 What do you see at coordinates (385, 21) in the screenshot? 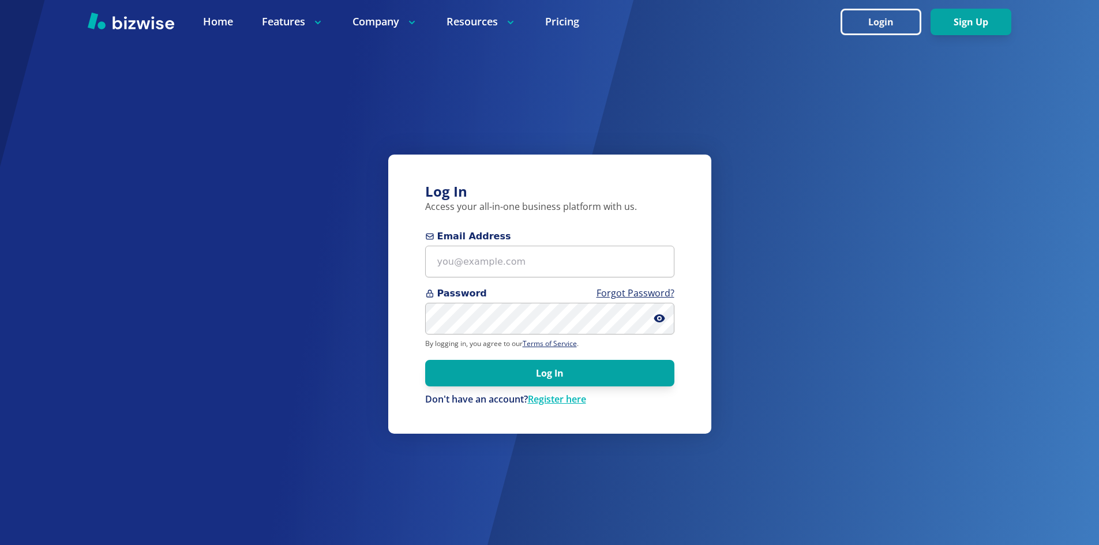
I see `p: Company` at bounding box center [385, 21].